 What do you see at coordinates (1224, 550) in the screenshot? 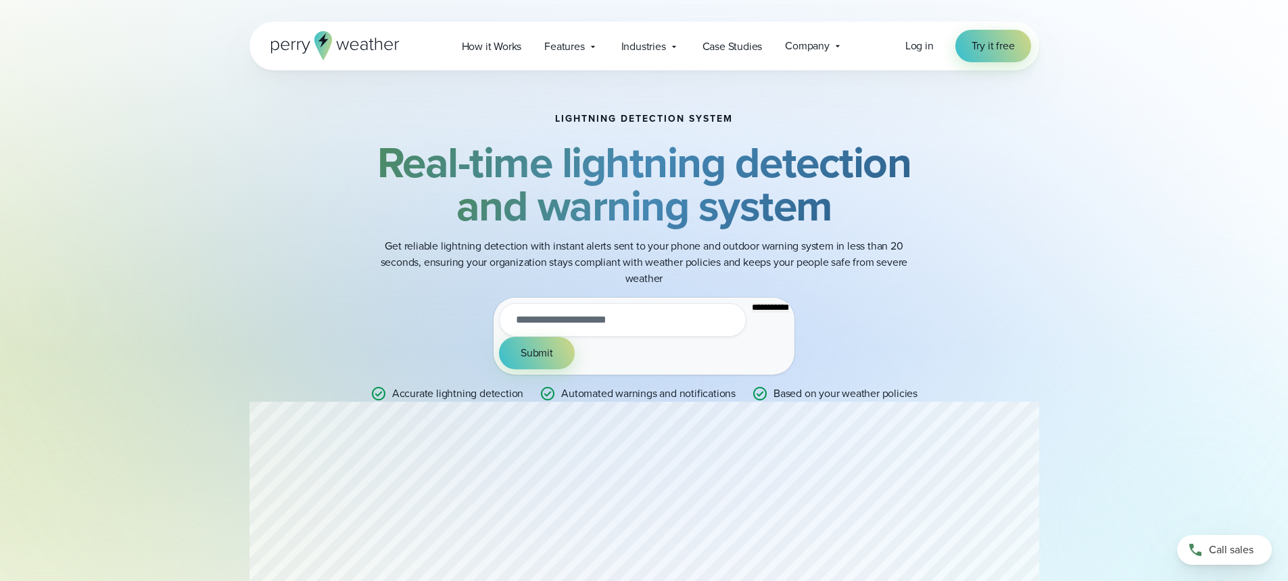
I see `a: Call sales` at bounding box center [1224, 550].